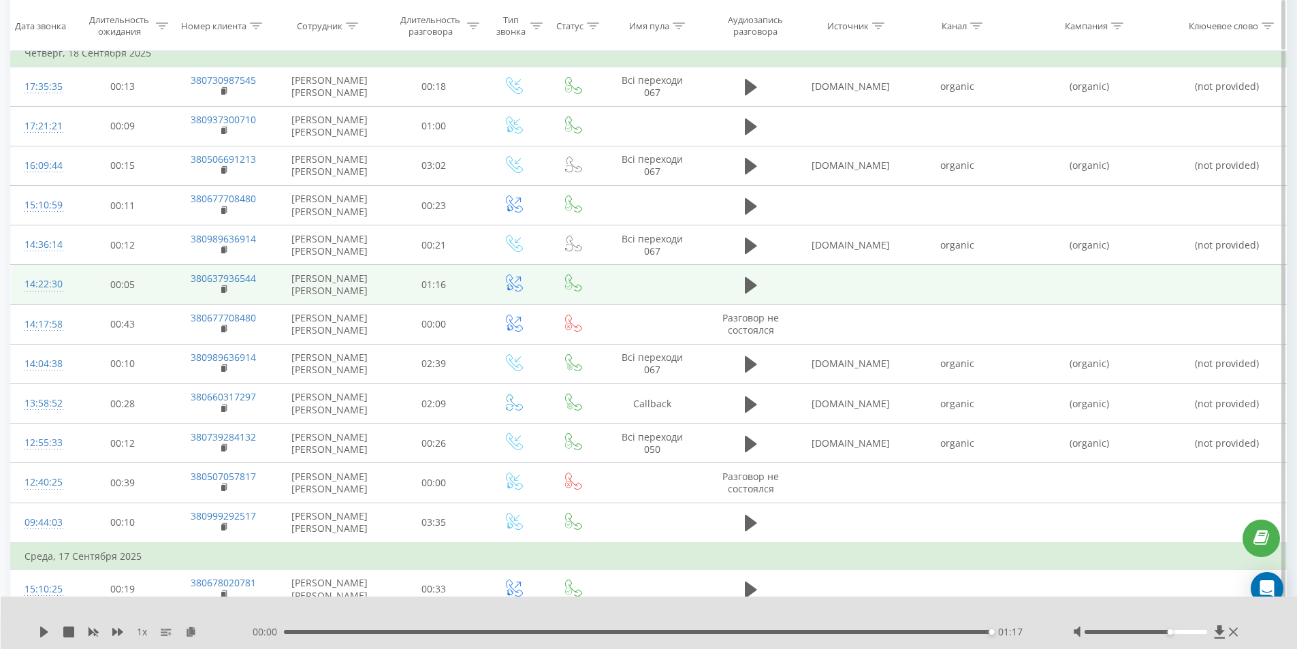 This screenshot has height=649, width=1297. What do you see at coordinates (649, 556) in the screenshot?
I see `td: Среда, 17 Сентября 2025` at bounding box center [649, 556].